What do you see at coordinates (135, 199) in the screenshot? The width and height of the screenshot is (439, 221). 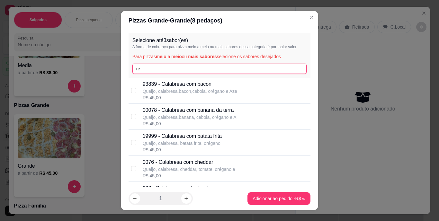 I see `button: decrease-product-quantity` at bounding box center [135, 199].